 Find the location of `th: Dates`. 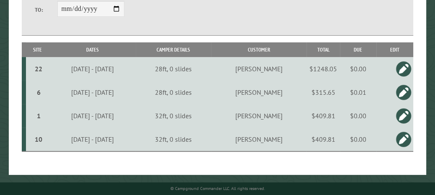

th: Dates is located at coordinates (93, 49).